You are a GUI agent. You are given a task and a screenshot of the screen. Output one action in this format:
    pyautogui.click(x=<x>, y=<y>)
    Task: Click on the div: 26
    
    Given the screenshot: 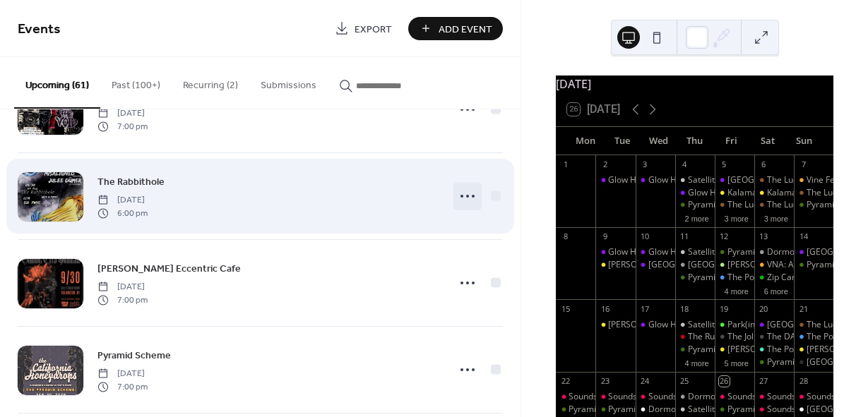 What is the action you would take?
    pyautogui.click(x=724, y=381)
    